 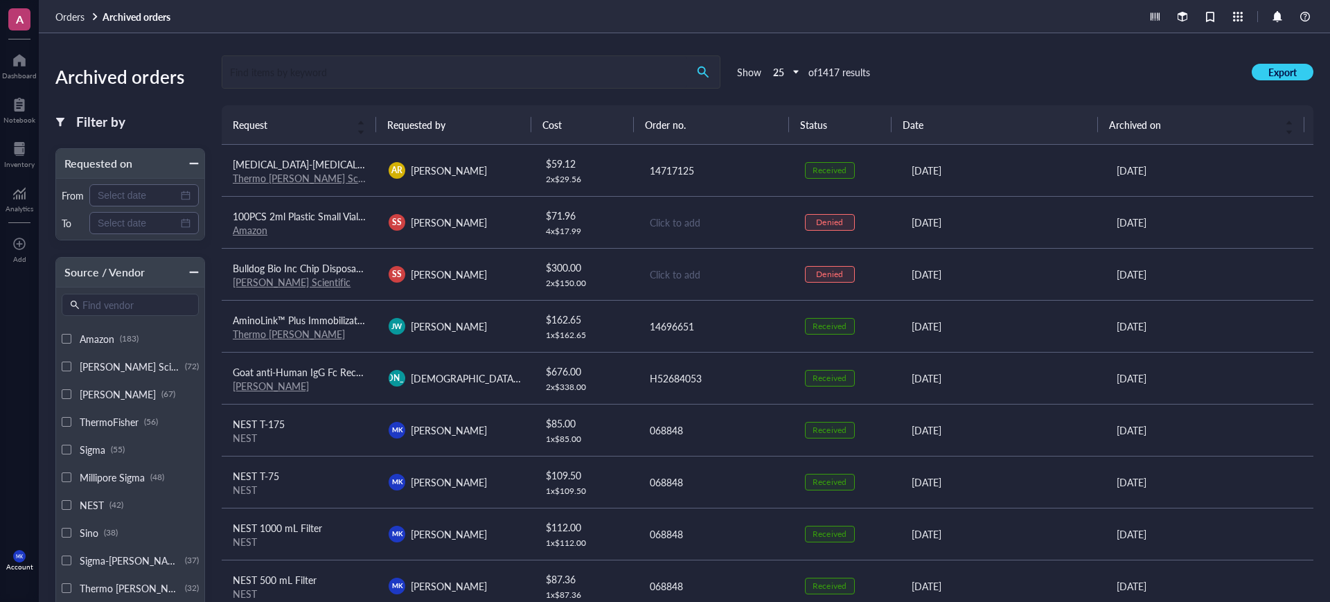 What do you see at coordinates (715, 326) in the screenshot?
I see `div: 14696651` at bounding box center [715, 326].